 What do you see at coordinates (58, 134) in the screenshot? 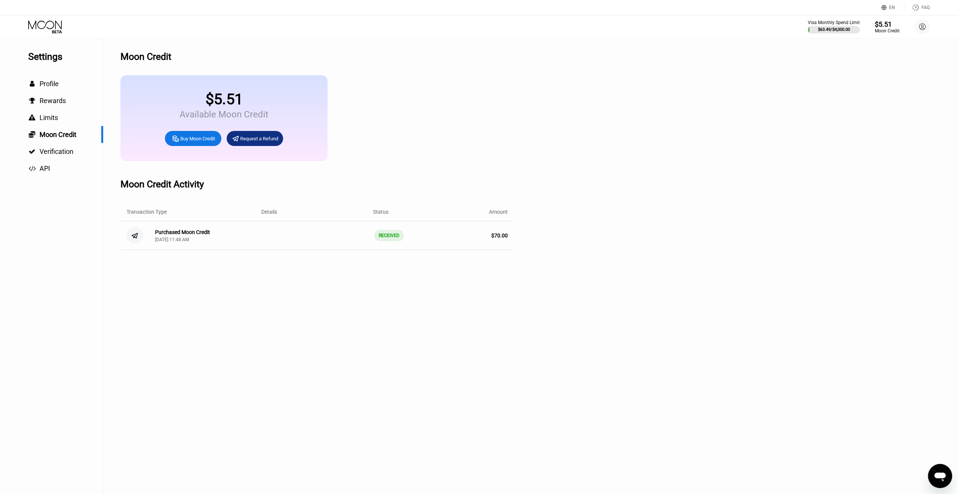
I see `span: Moon Credit` at bounding box center [58, 134].